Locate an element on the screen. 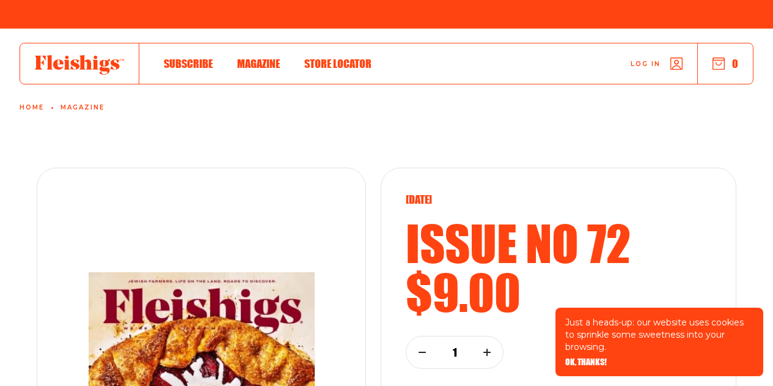 The width and height of the screenshot is (773, 386). span: Store locator is located at coordinates (338, 64).